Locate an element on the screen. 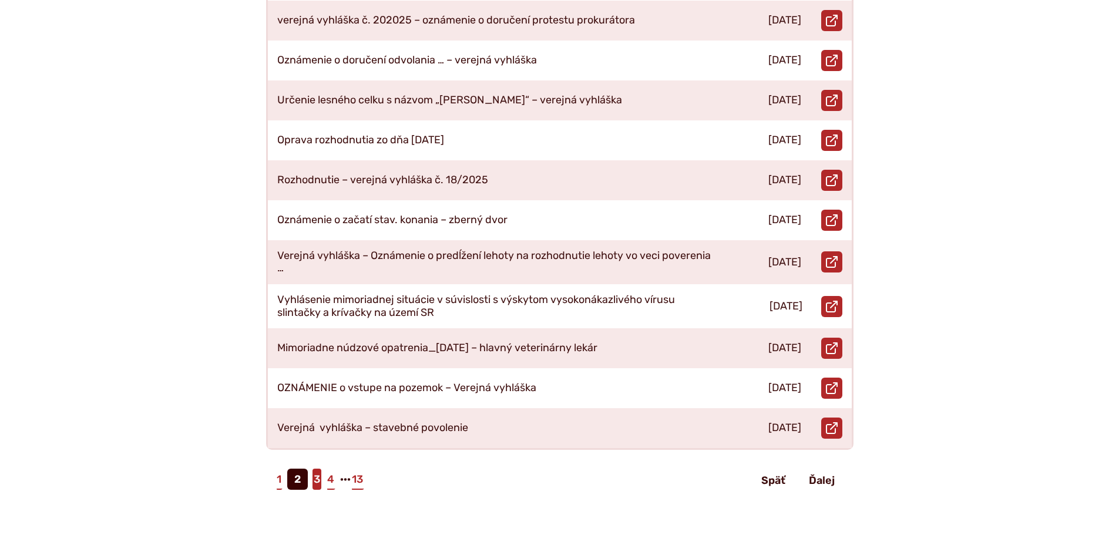 Image resolution: width=1119 pixels, height=535 pixels. span: Späť is located at coordinates (773, 480).